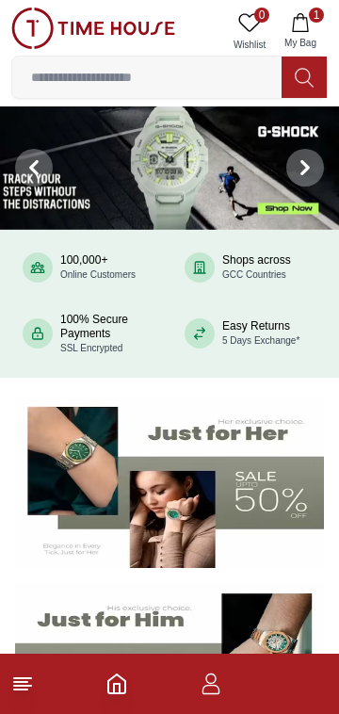  What do you see at coordinates (117, 684) in the screenshot?
I see `a: Home` at bounding box center [117, 684].